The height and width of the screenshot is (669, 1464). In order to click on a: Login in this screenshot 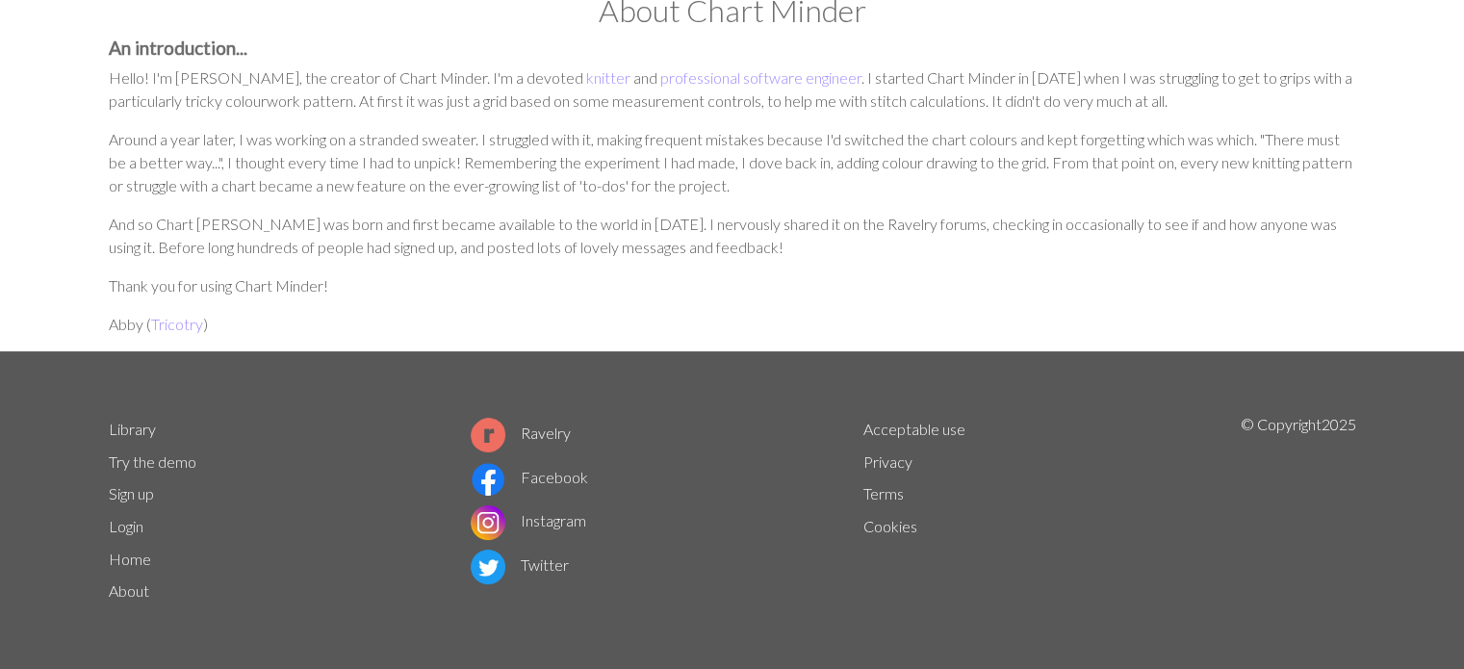, I will do `click(126, 526)`.